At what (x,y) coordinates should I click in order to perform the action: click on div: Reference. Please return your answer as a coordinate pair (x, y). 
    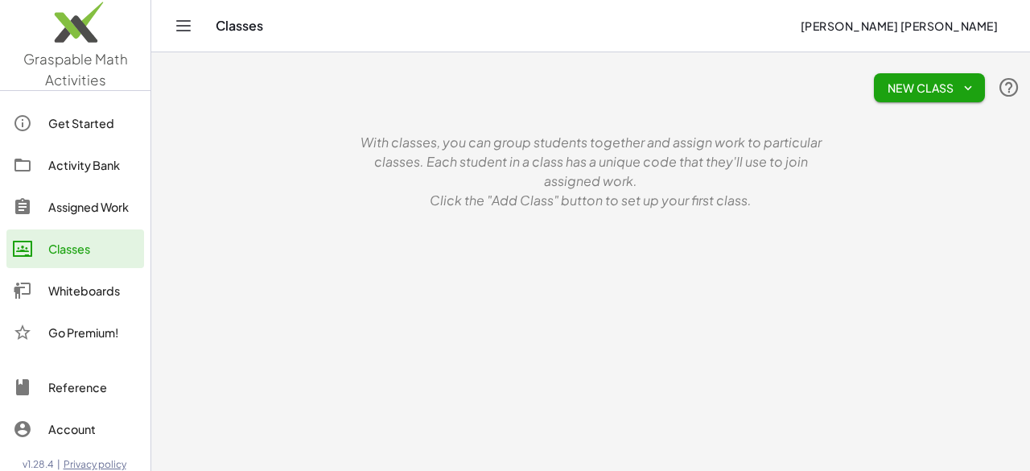
    Looking at the image, I should click on (92, 387).